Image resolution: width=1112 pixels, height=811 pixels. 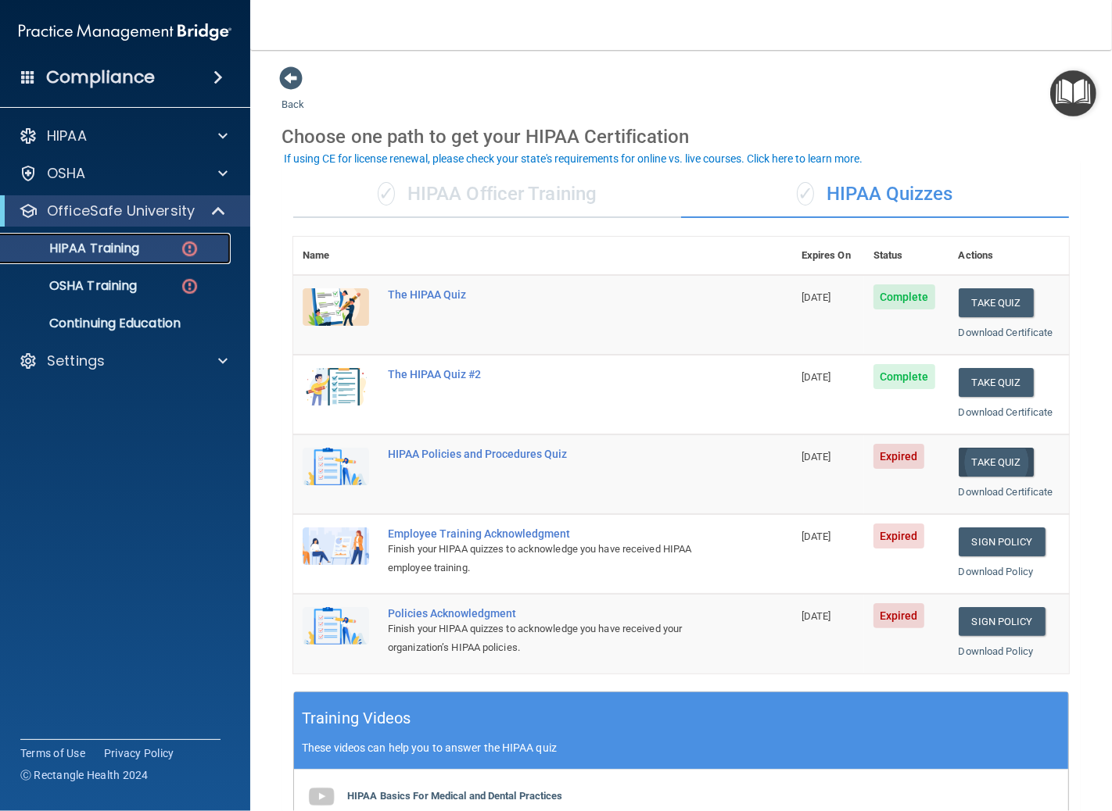 I want to click on div: If using CE for license renewal, please check your state's requirements for online vs. live cours..., so click(x=573, y=159).